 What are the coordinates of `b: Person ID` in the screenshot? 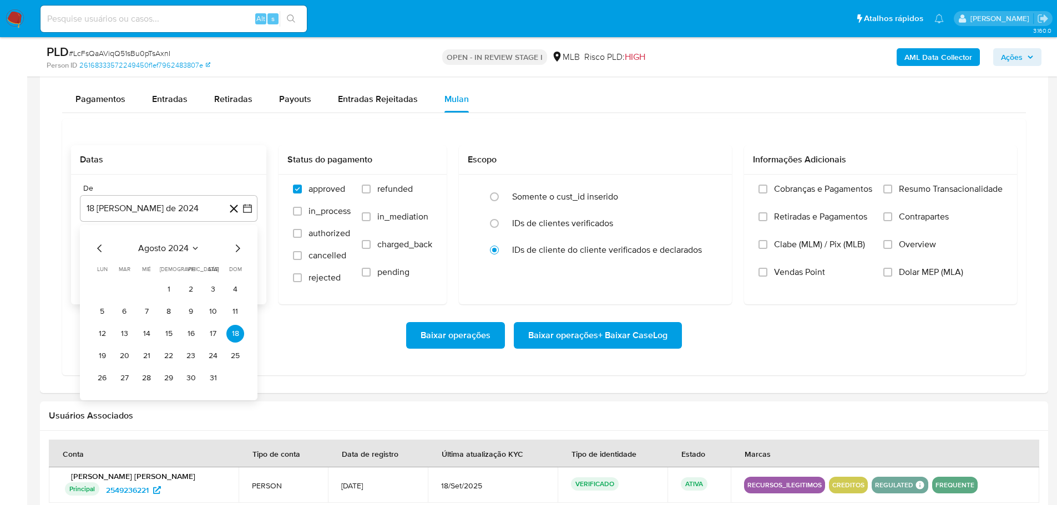 It's located at (62, 65).